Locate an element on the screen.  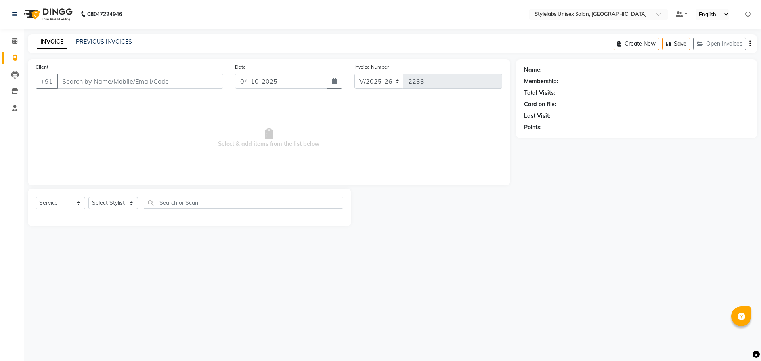
input: Search or Scan is located at coordinates (243, 202).